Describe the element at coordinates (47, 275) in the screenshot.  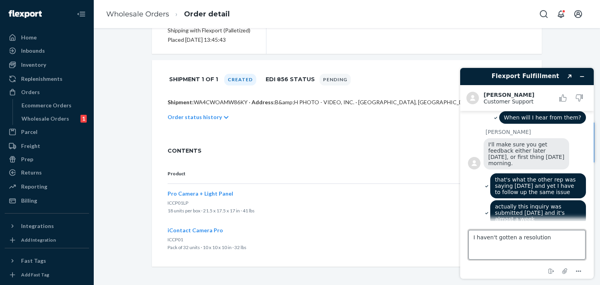
I see `a: Add Fast Tag` at that location.